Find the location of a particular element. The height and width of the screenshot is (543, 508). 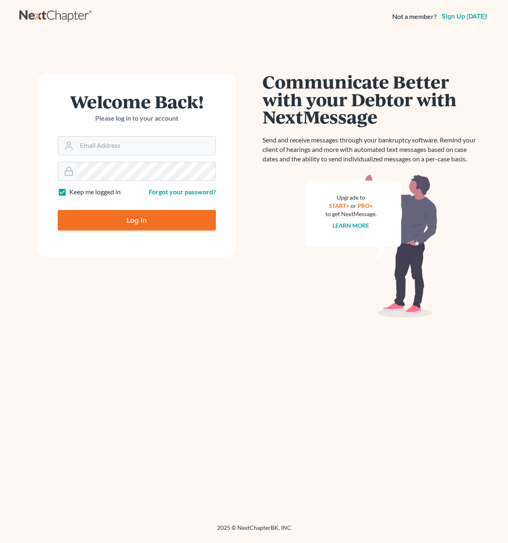

div: Upgrade to is located at coordinates (351, 198).